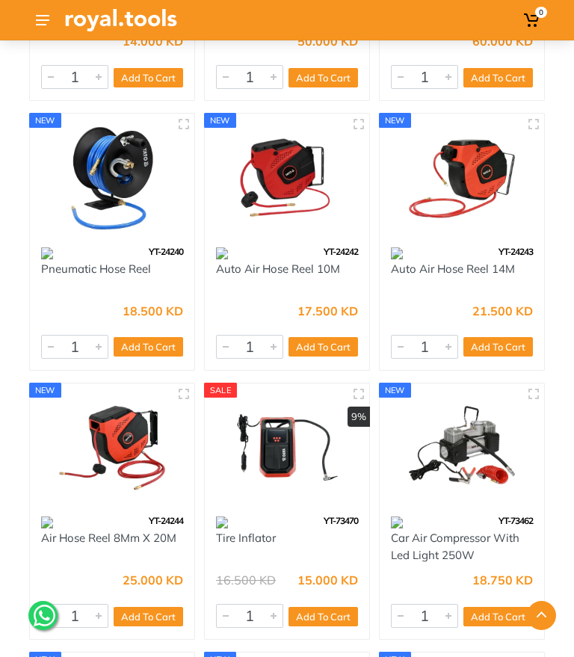 This screenshot has height=657, width=574. What do you see at coordinates (502, 41) in the screenshot?
I see `div: 60.000 KD` at bounding box center [502, 41].